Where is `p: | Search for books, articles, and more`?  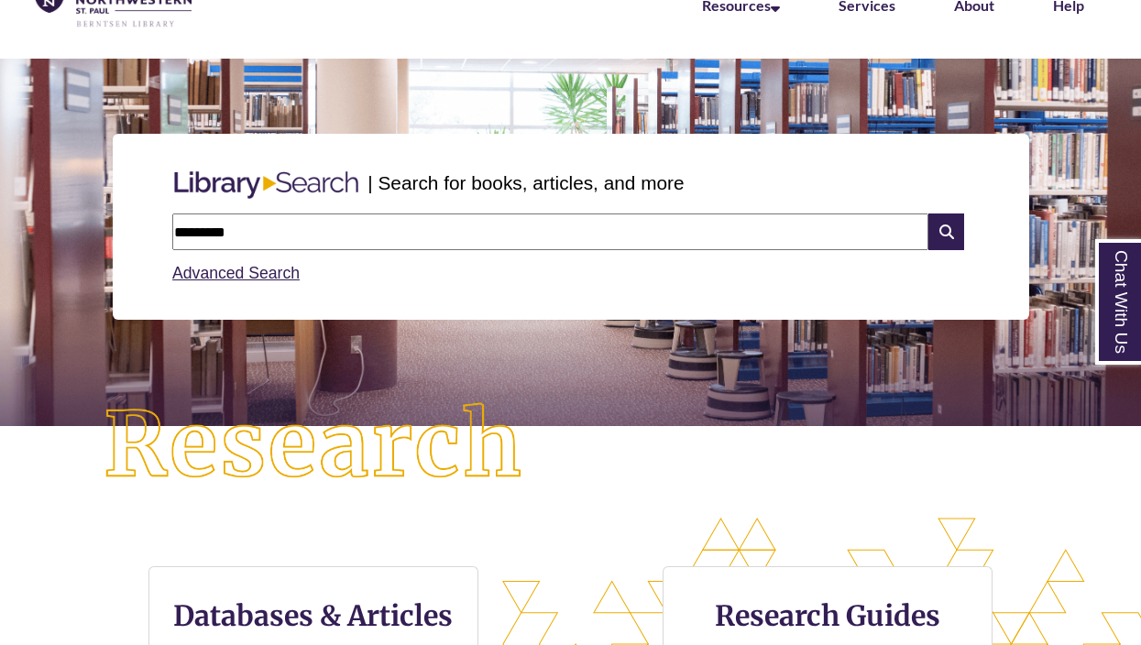
p: | Search for books, articles, and more is located at coordinates (525, 182).